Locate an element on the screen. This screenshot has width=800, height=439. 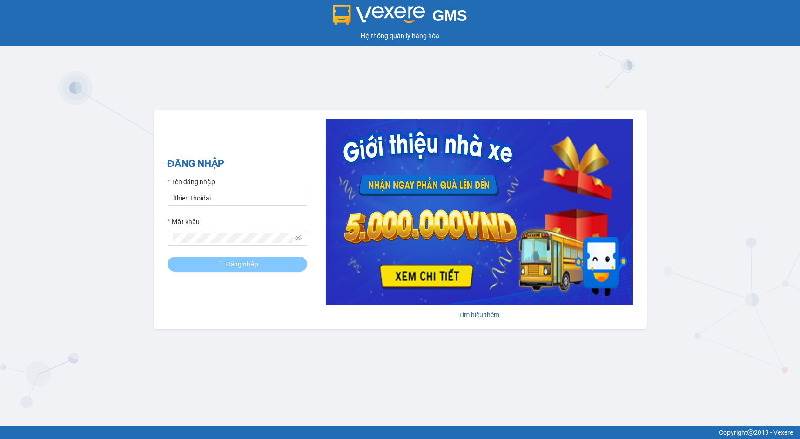
img: logo 2 is located at coordinates (379, 15).